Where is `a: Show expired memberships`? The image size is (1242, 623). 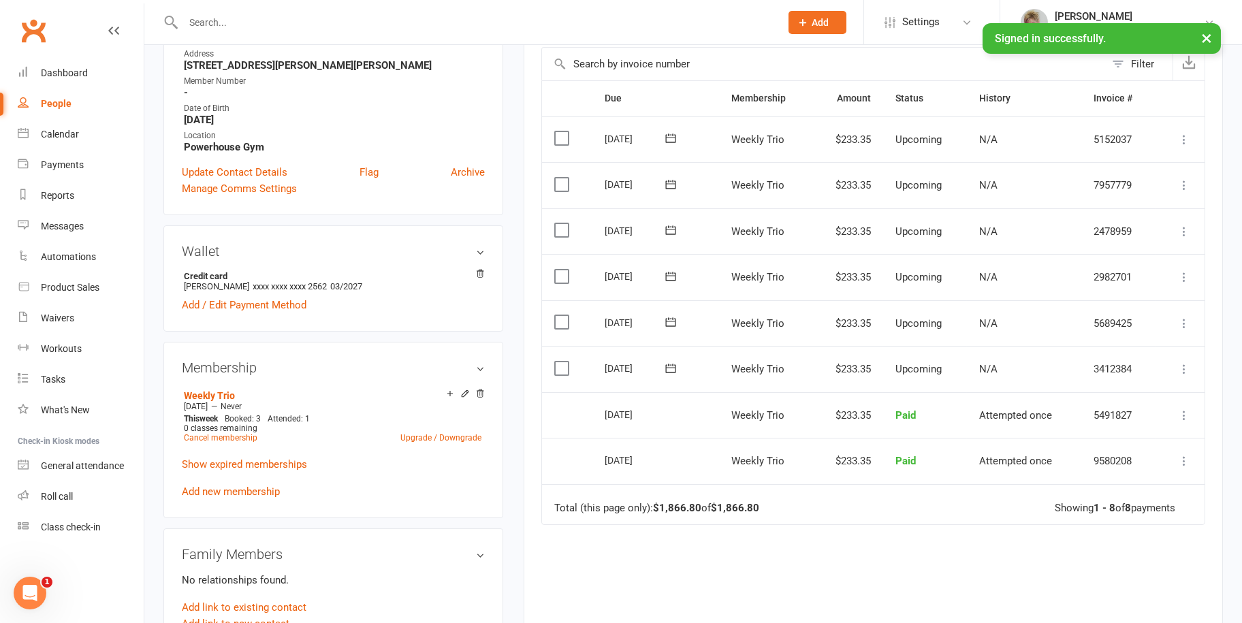 a: Show expired memberships is located at coordinates (244, 464).